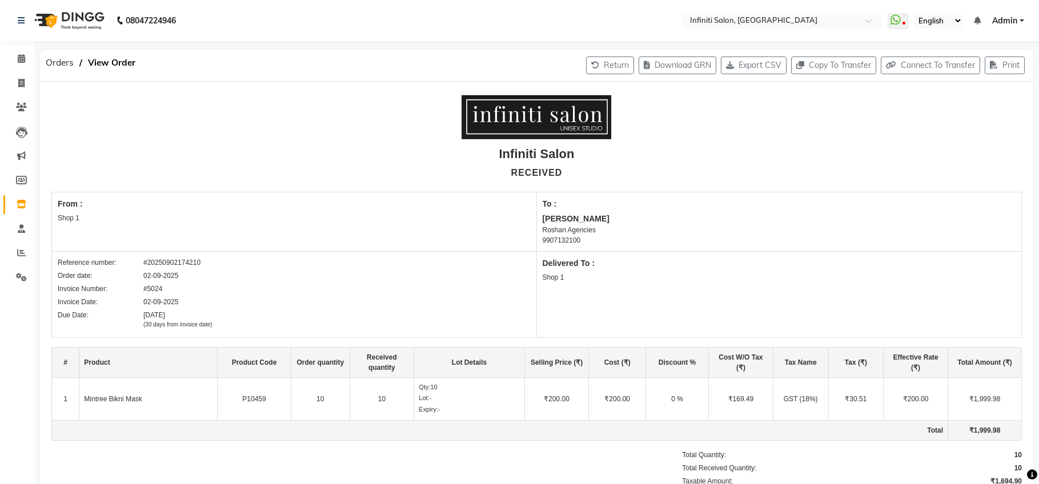 The width and height of the screenshot is (1039, 484). What do you see at coordinates (1005, 21) in the screenshot?
I see `span: Admin` at bounding box center [1005, 21].